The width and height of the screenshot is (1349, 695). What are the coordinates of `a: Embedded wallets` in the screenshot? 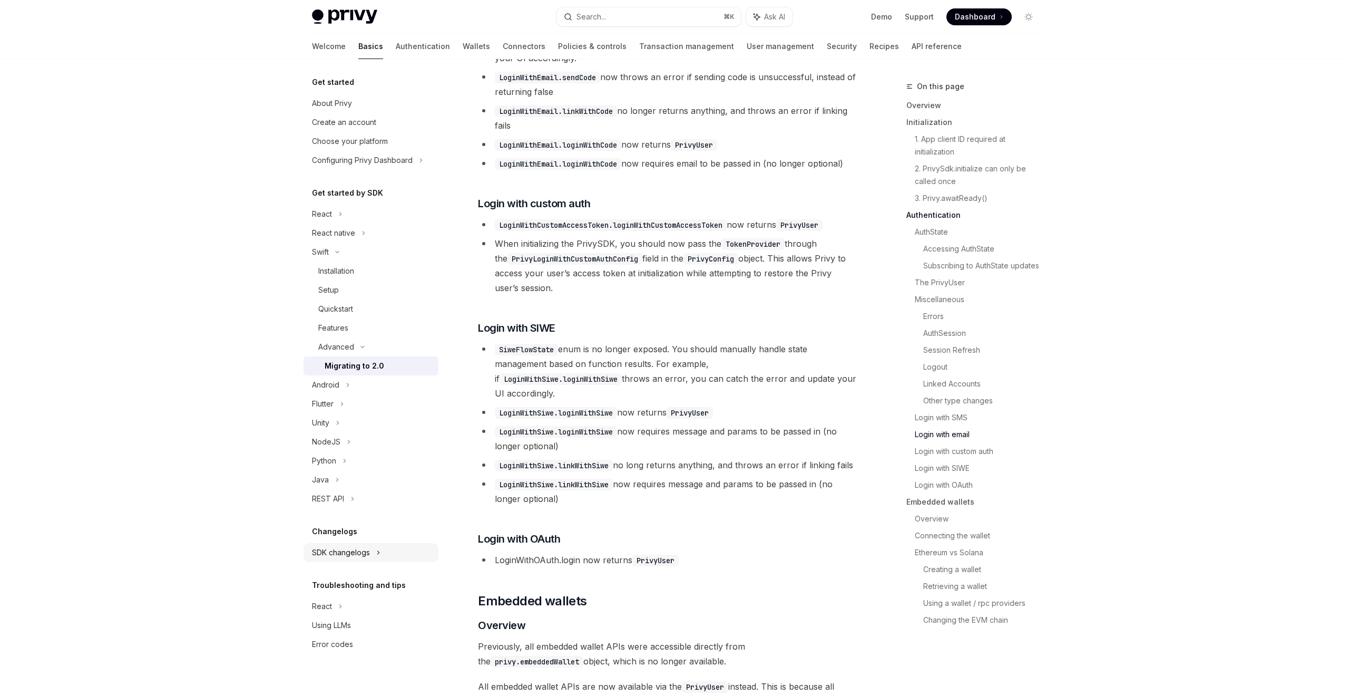 It's located at (976, 502).